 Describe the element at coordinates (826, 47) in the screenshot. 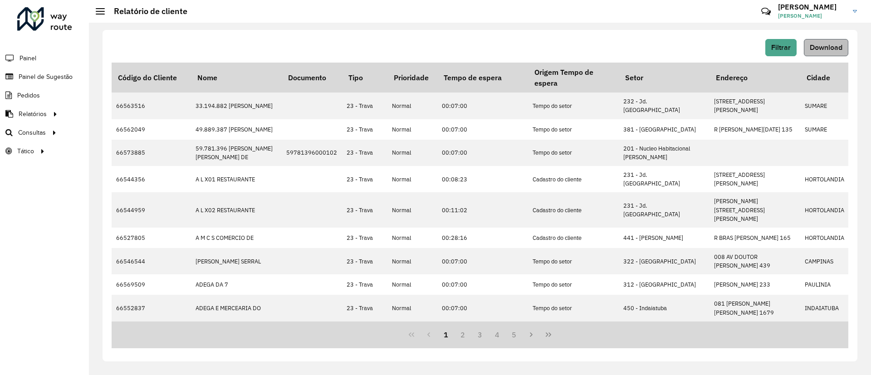

I see `span: Download` at that location.